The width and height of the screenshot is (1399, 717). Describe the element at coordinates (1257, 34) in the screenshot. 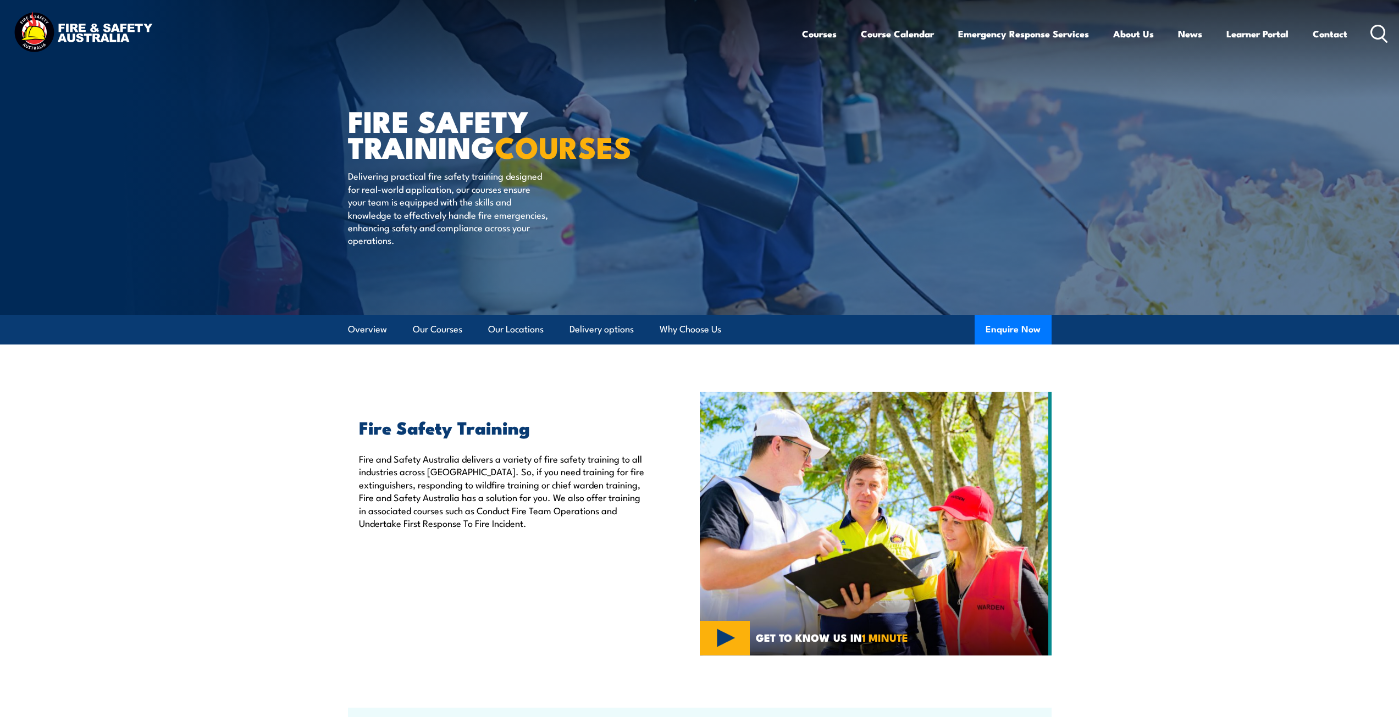

I see `a: Learner Portal` at that location.